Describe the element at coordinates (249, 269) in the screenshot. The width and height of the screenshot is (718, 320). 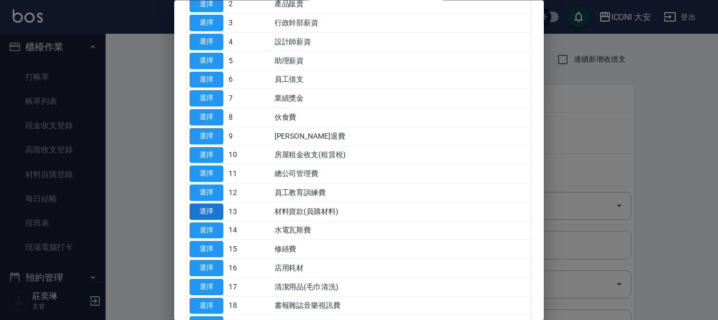
I see `td: 16` at that location.